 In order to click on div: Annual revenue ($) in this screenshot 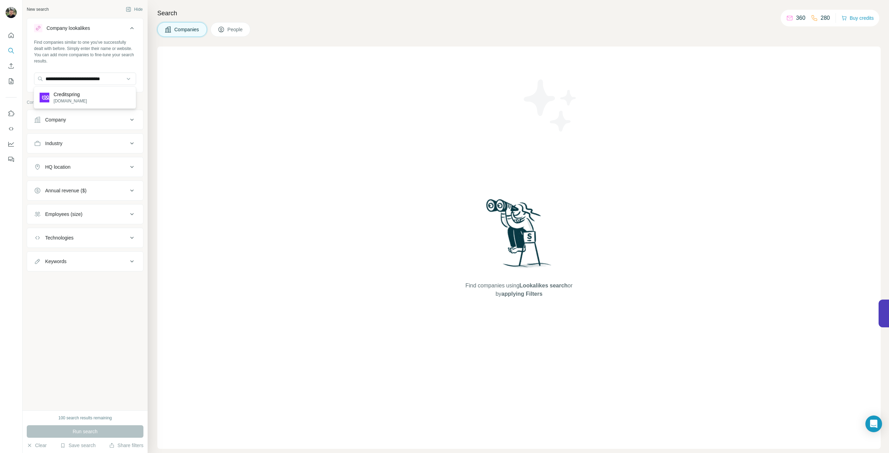, I will do `click(66, 191)`.